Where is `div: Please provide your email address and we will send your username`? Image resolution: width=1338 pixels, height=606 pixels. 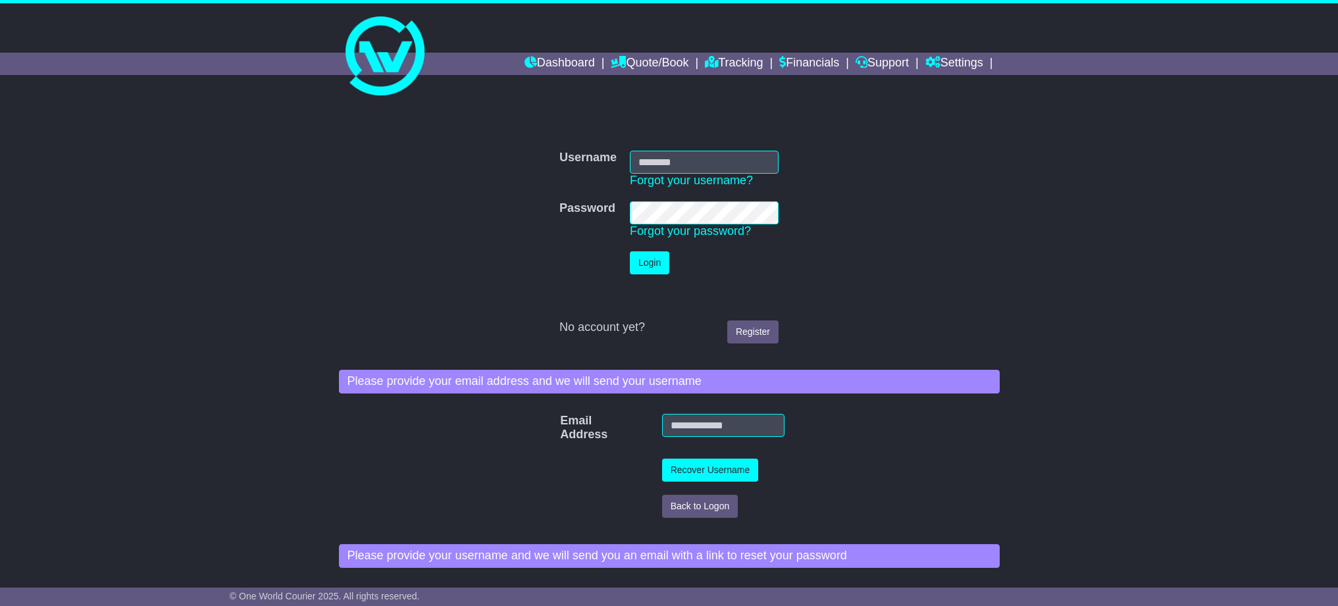
div: Please provide your email address and we will send your username is located at coordinates (669, 382).